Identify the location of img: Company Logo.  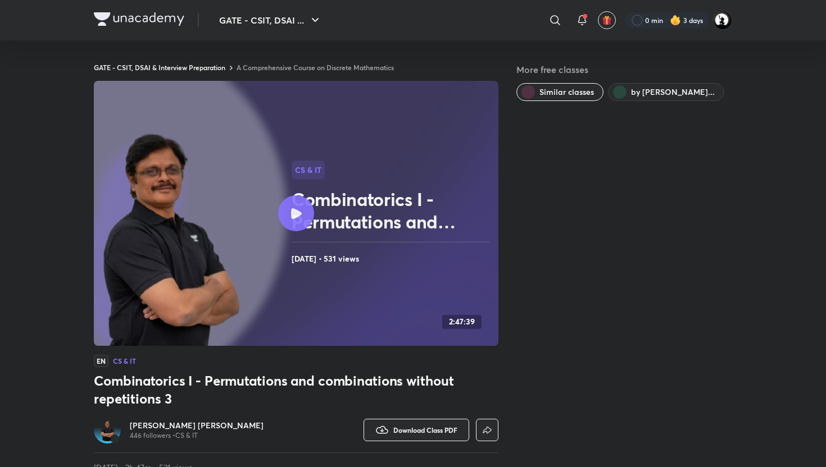
(139, 19).